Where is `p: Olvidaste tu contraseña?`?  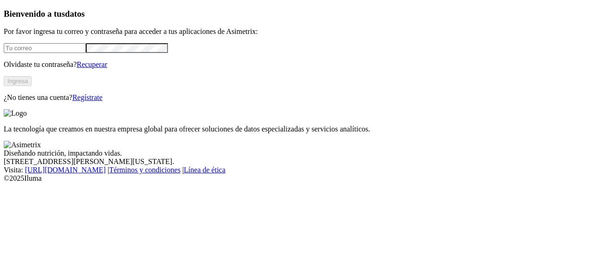 p: Olvidaste tu contraseña? is located at coordinates (297, 65).